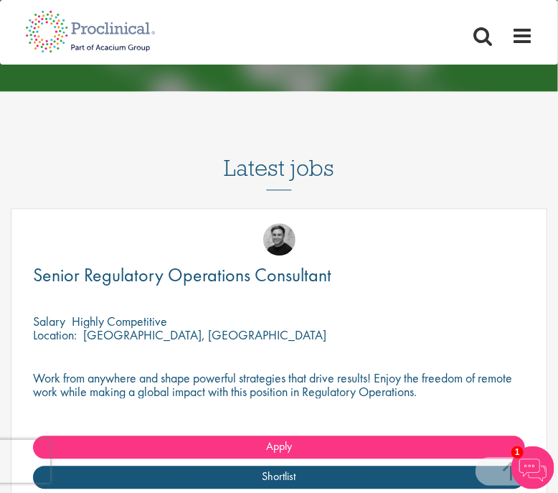  I want to click on img: Chatbot, so click(533, 467).